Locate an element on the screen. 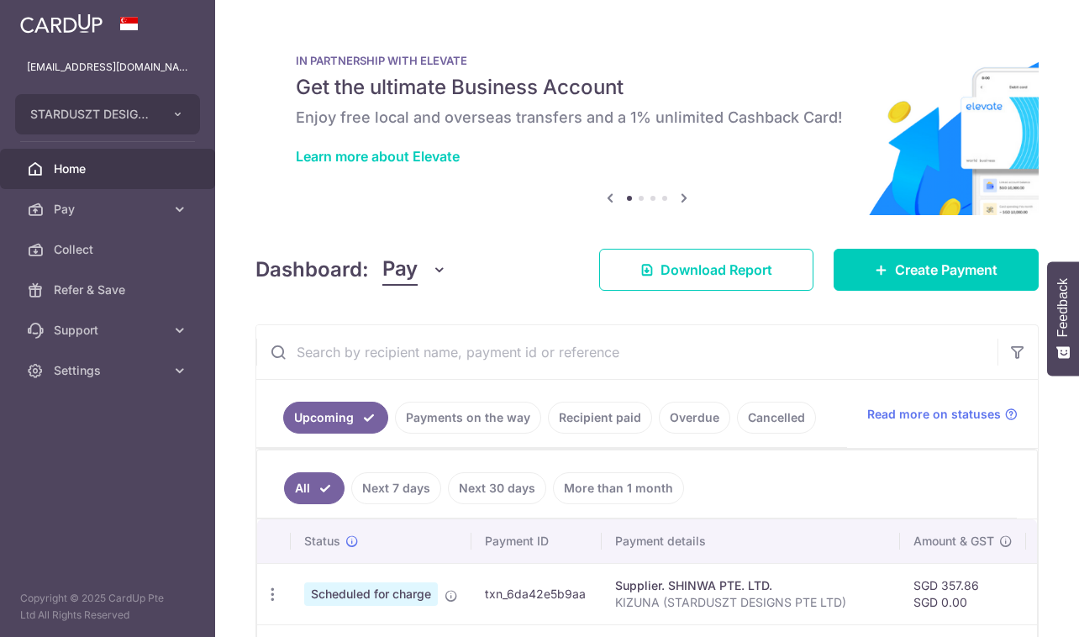  th: Payment ID is located at coordinates (536, 541).